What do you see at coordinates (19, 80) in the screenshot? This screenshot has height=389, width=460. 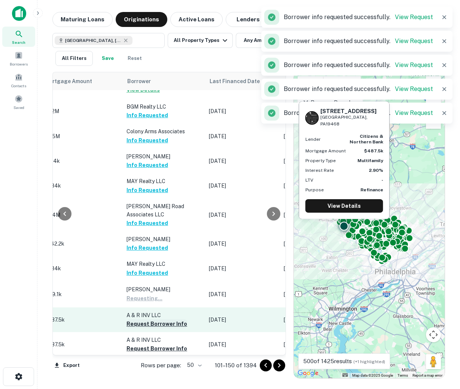 I see `div: Contacts` at bounding box center [19, 80].